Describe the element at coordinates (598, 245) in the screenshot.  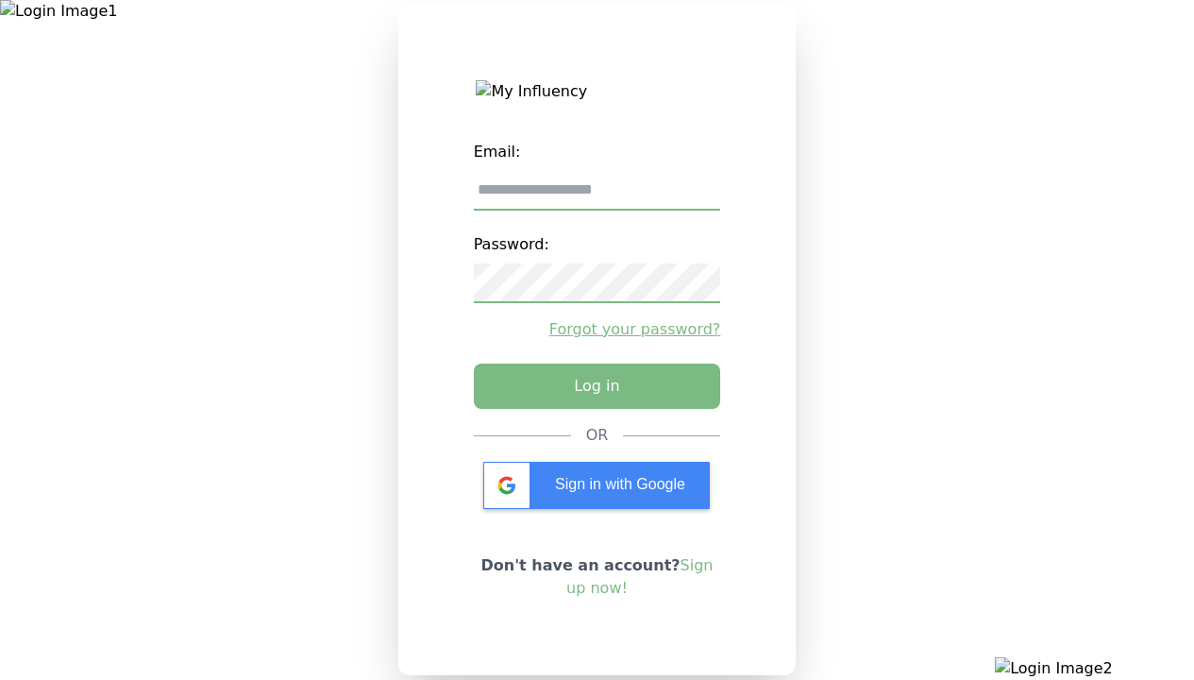
I see `label: Password:` at that location.